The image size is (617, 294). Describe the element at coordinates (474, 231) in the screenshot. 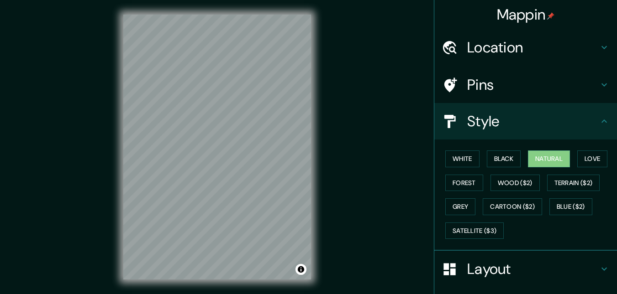

I see `button: Satellite ($3)` at that location.